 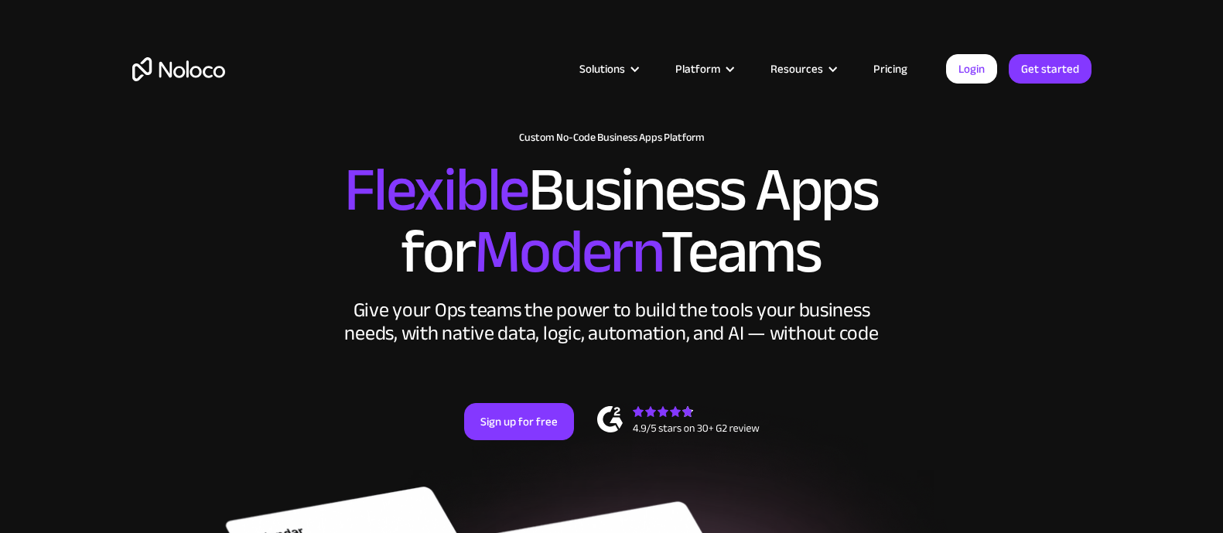 I want to click on a: Sign up for free, so click(x=519, y=422).